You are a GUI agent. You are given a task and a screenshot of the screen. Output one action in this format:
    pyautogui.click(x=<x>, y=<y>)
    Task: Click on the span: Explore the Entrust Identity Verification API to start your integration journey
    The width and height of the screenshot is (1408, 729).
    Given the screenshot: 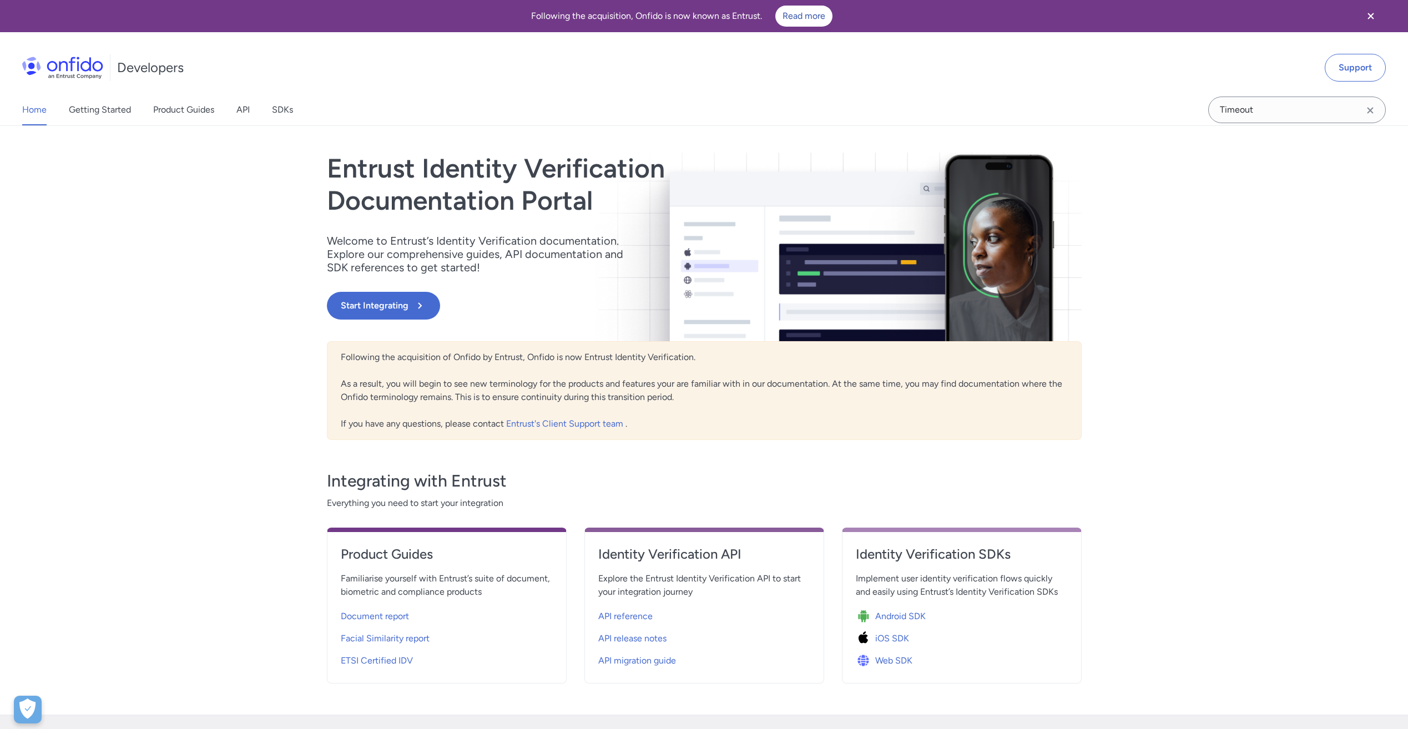 What is the action you would take?
    pyautogui.click(x=704, y=586)
    